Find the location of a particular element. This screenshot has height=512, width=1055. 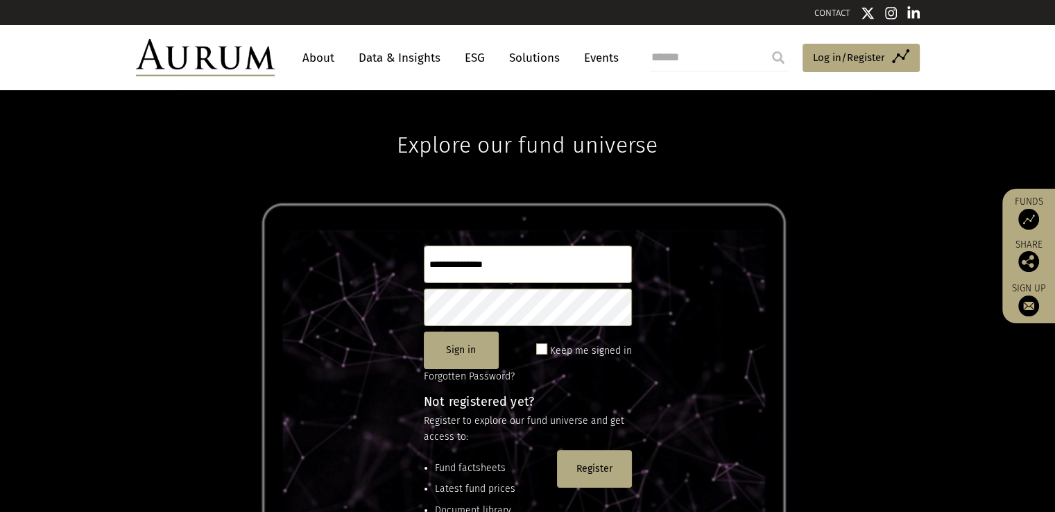

img: Share this post is located at coordinates (1028, 261).